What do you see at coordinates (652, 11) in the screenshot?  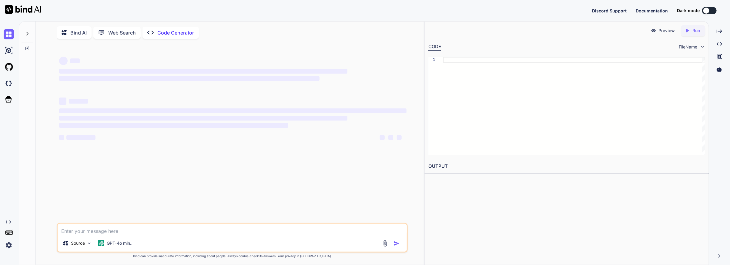 I see `span: Documentation` at bounding box center [652, 11].